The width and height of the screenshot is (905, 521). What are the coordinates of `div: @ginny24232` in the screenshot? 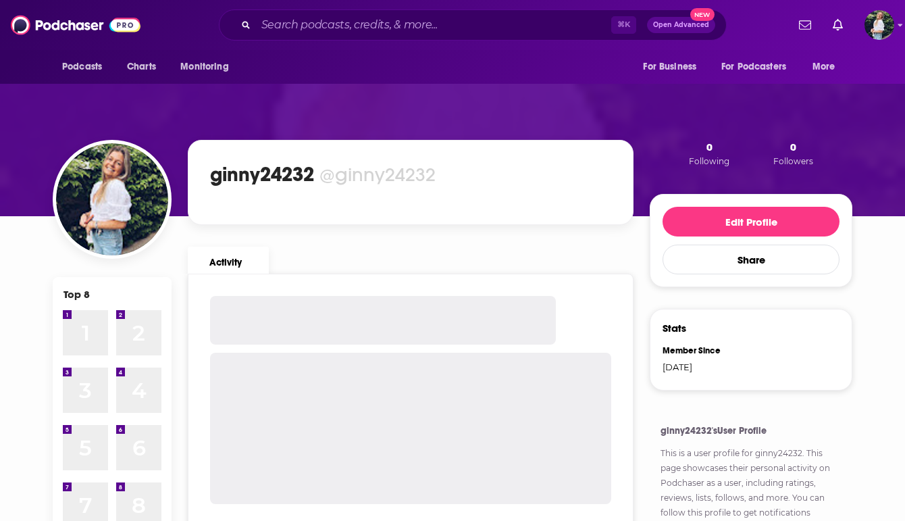 It's located at (378, 174).